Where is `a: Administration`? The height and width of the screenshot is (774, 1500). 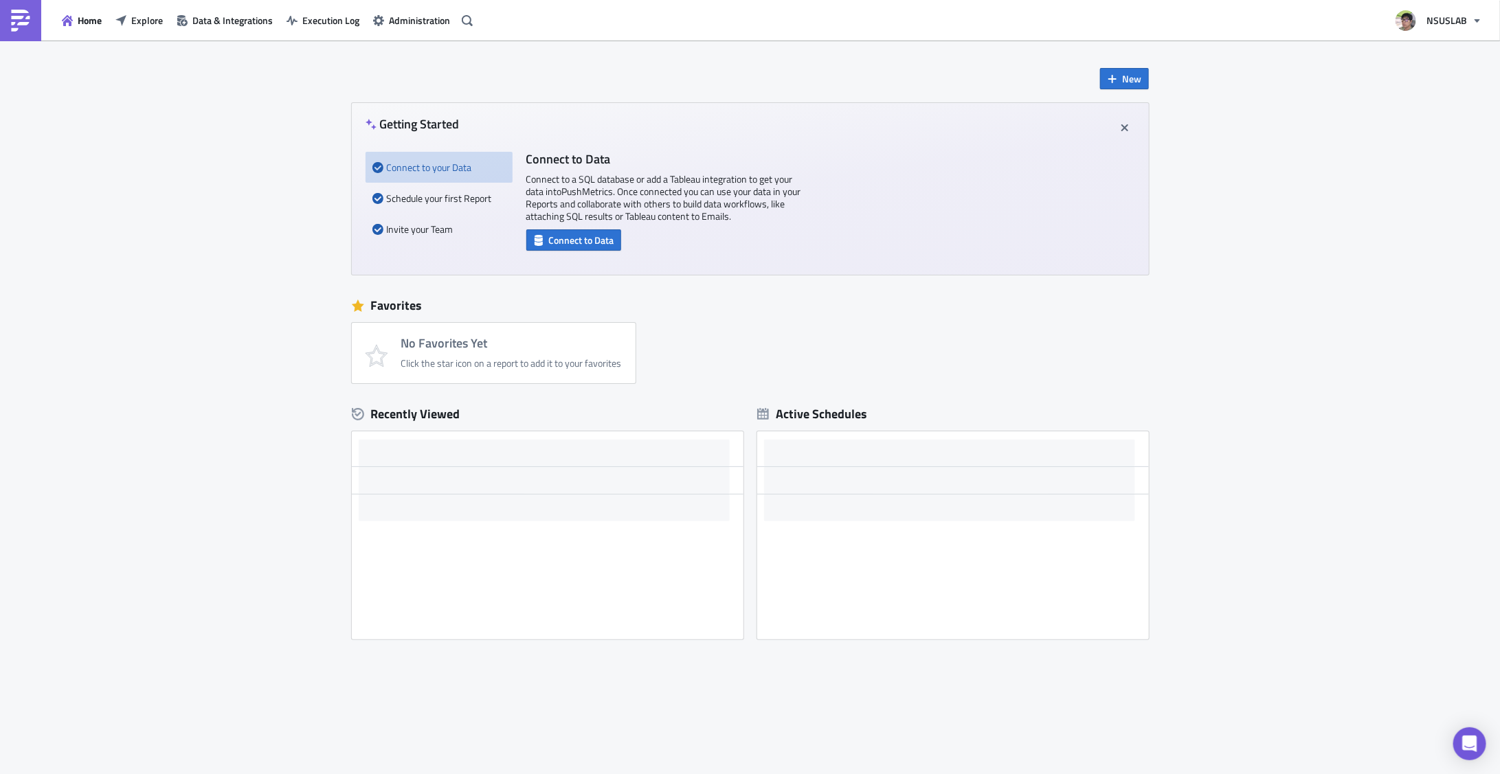
a: Administration is located at coordinates (412, 20).